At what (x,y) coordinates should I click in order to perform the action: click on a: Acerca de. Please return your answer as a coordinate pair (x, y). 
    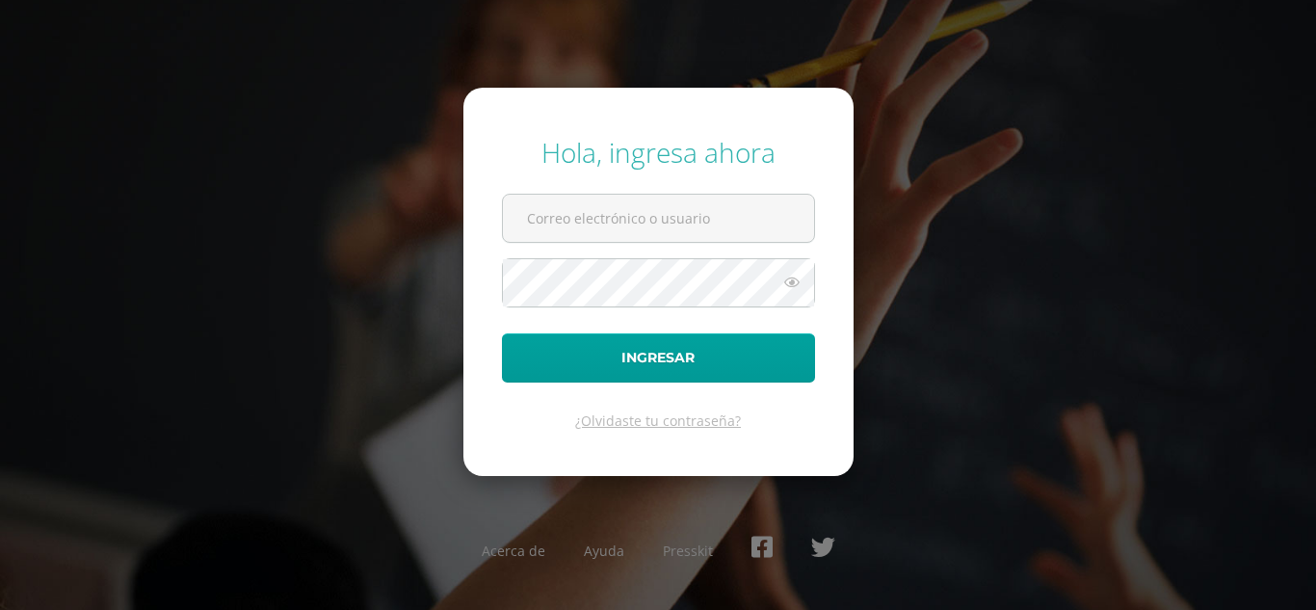
    Looking at the image, I should click on (513, 550).